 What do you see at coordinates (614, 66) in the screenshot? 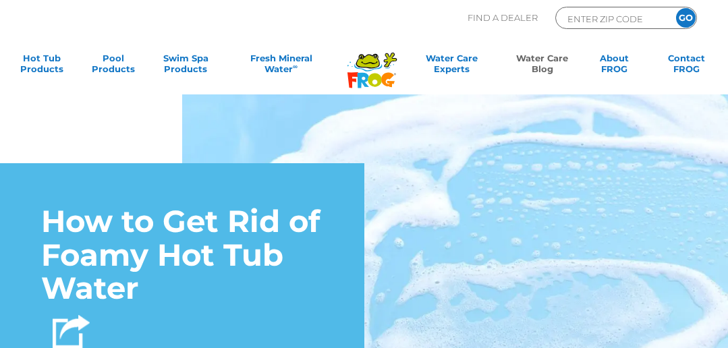
I see `a: AboutFROG` at bounding box center [614, 66].